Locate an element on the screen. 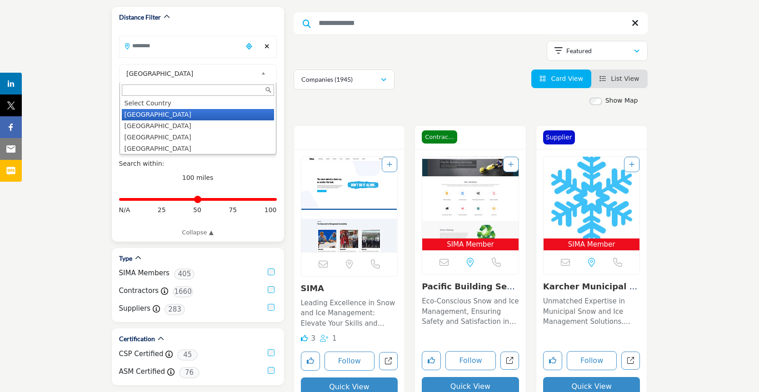  label: Suppliers is located at coordinates (135, 309).